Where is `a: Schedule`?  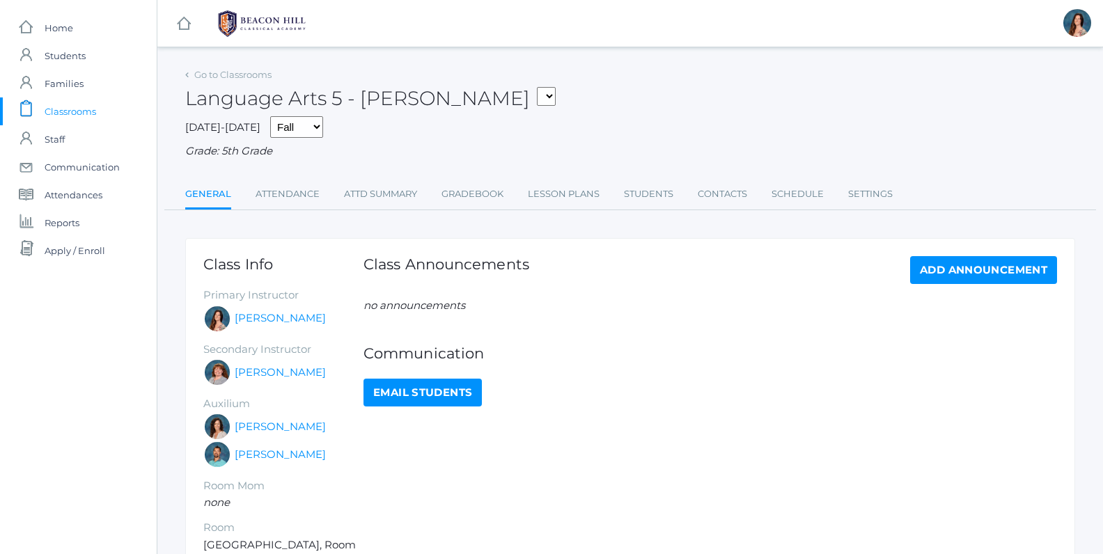
a: Schedule is located at coordinates (797, 194).